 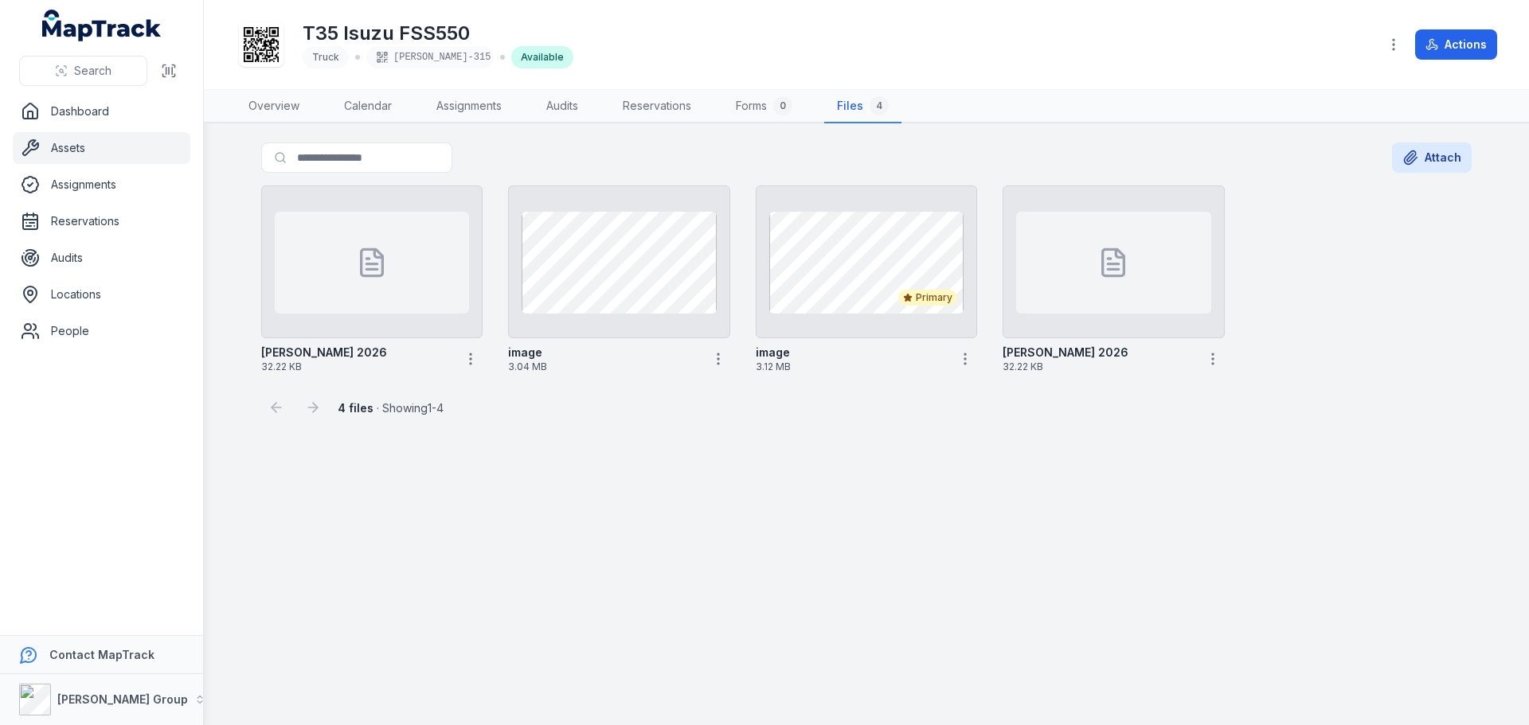 What do you see at coordinates (764, 107) in the screenshot?
I see `a: Forms0` at bounding box center [764, 107].